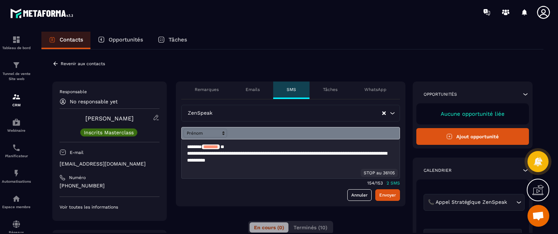  What do you see at coordinates (269, 227) in the screenshot?
I see `button: En cours (0)` at bounding box center [269, 227].